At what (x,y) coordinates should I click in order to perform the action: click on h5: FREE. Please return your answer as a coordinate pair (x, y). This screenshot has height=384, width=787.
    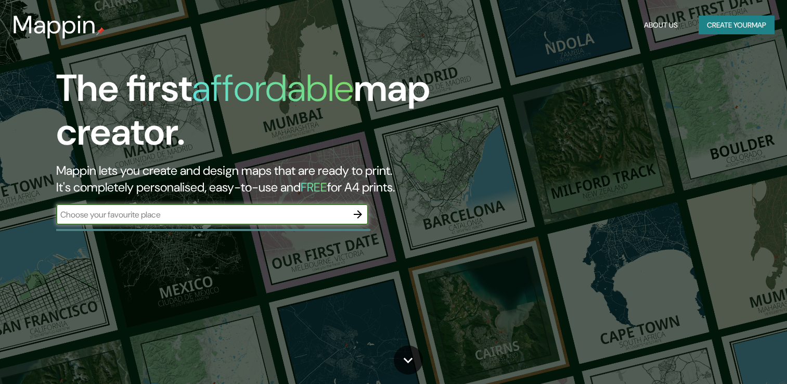
    Looking at the image, I should click on (314, 187).